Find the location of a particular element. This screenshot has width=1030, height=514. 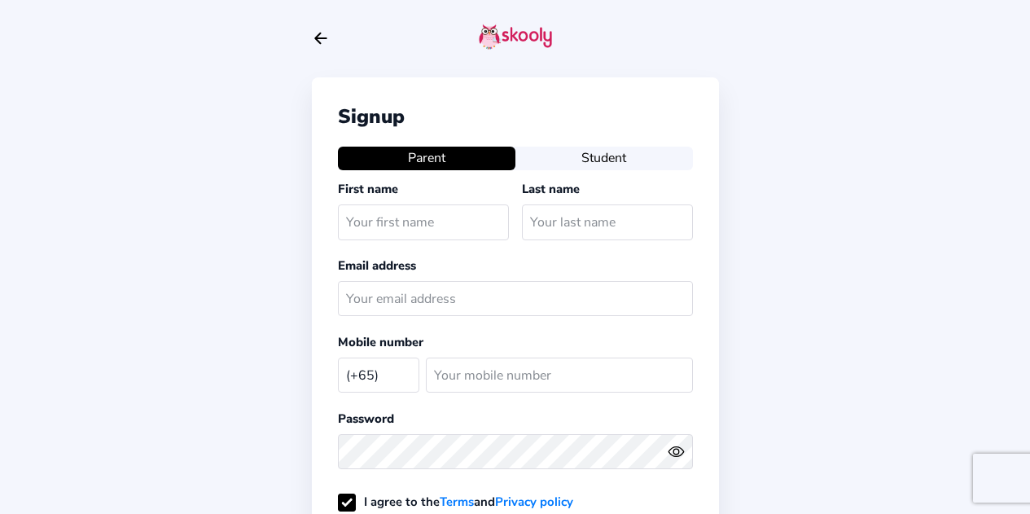

label: Password is located at coordinates (366, 419).